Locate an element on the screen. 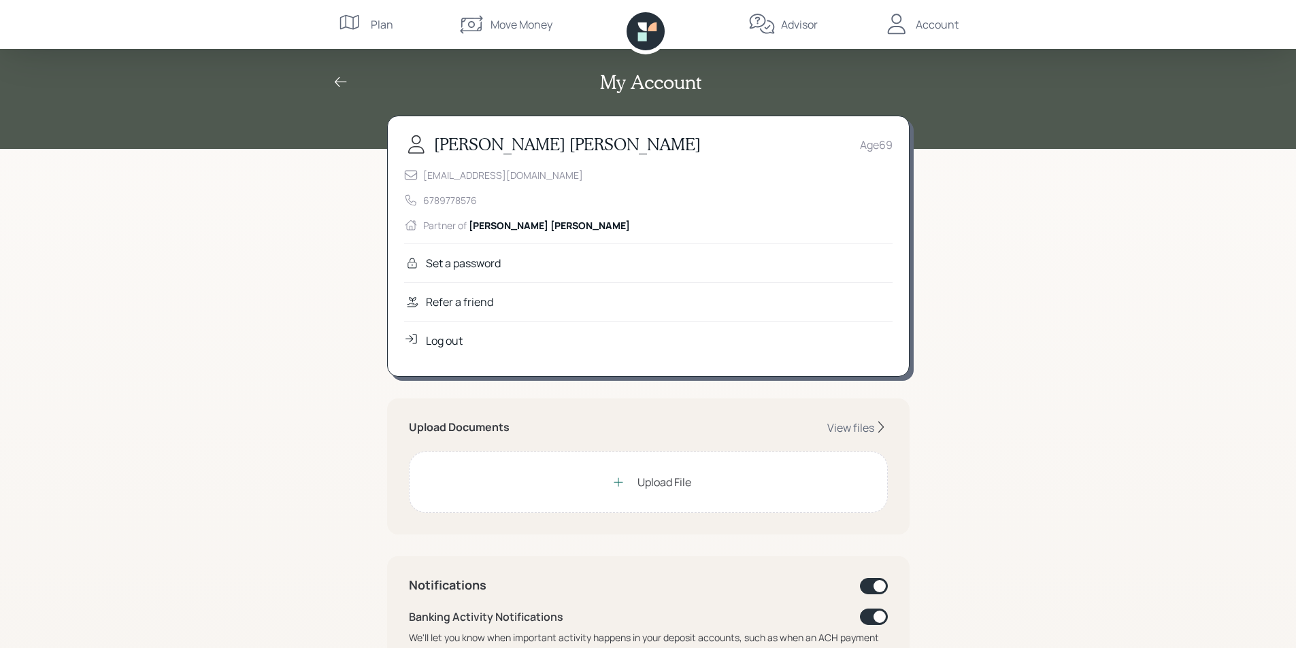  h5: Upload Documents is located at coordinates (459, 427).